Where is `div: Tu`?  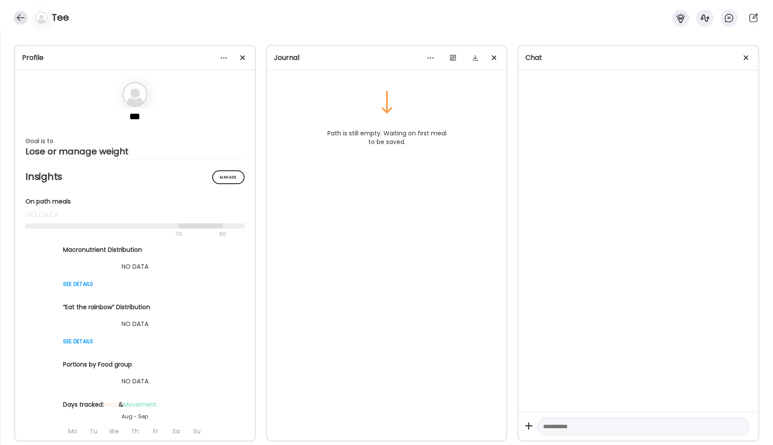 div: Tu is located at coordinates (94, 431).